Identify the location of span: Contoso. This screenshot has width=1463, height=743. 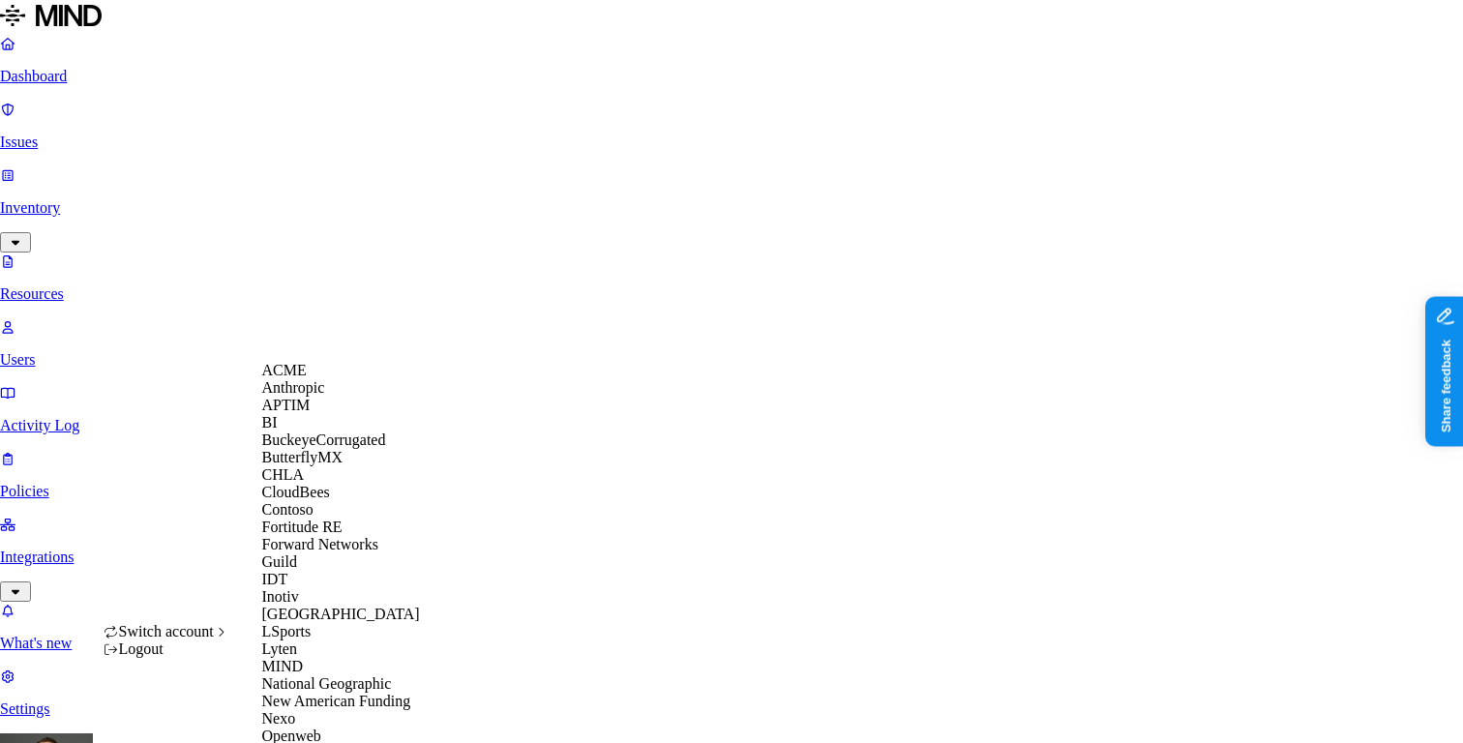
(287, 509).